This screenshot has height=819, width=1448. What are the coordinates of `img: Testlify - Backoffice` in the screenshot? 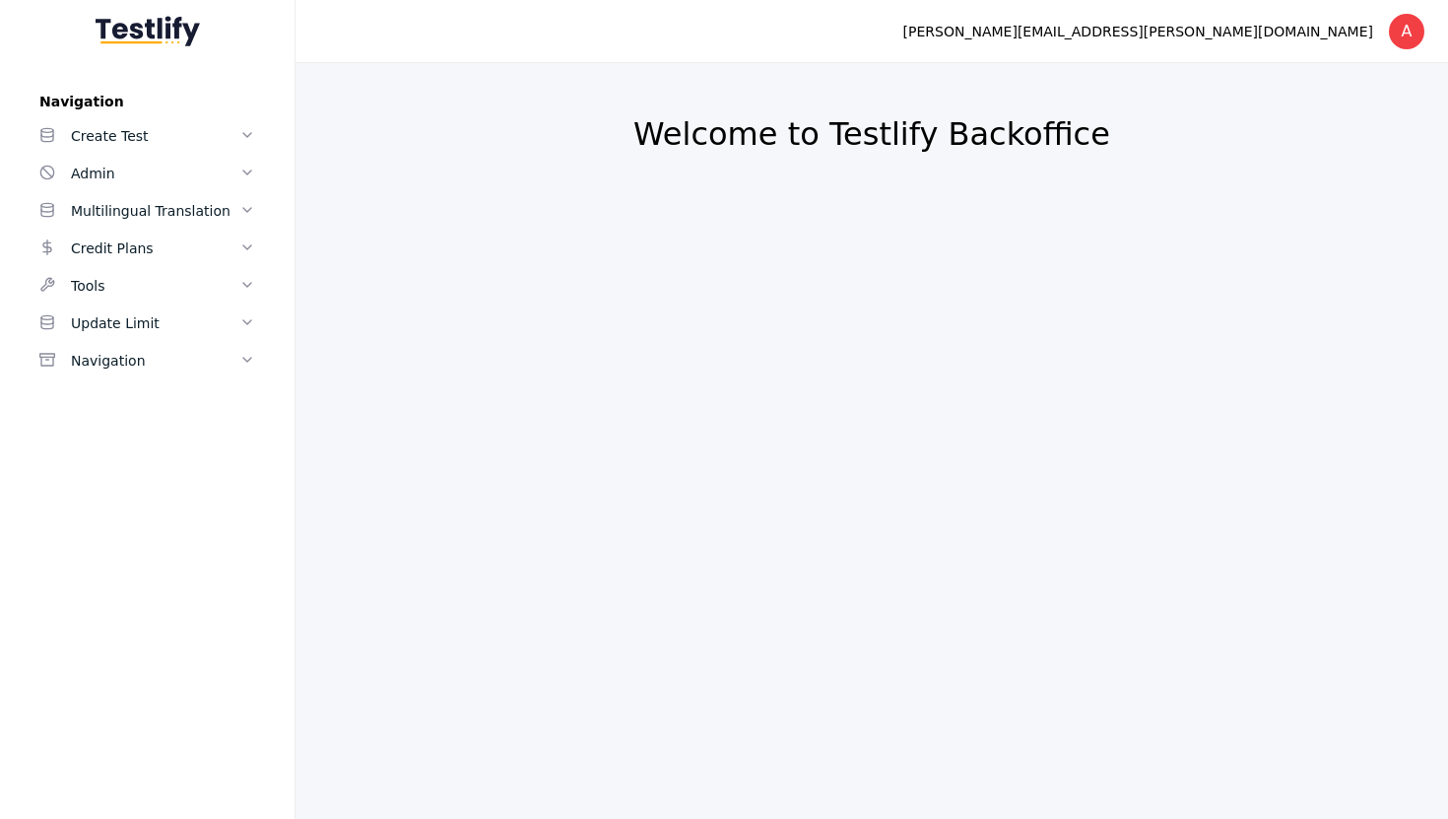 It's located at (148, 31).